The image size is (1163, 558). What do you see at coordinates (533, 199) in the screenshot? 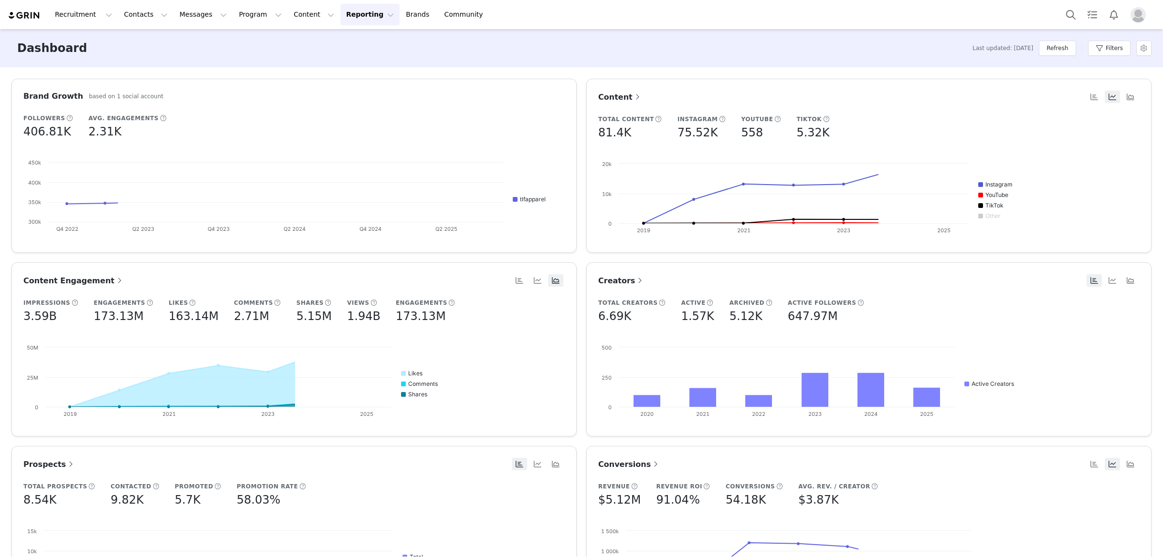
I see `text: tlfapparel` at bounding box center [533, 199].